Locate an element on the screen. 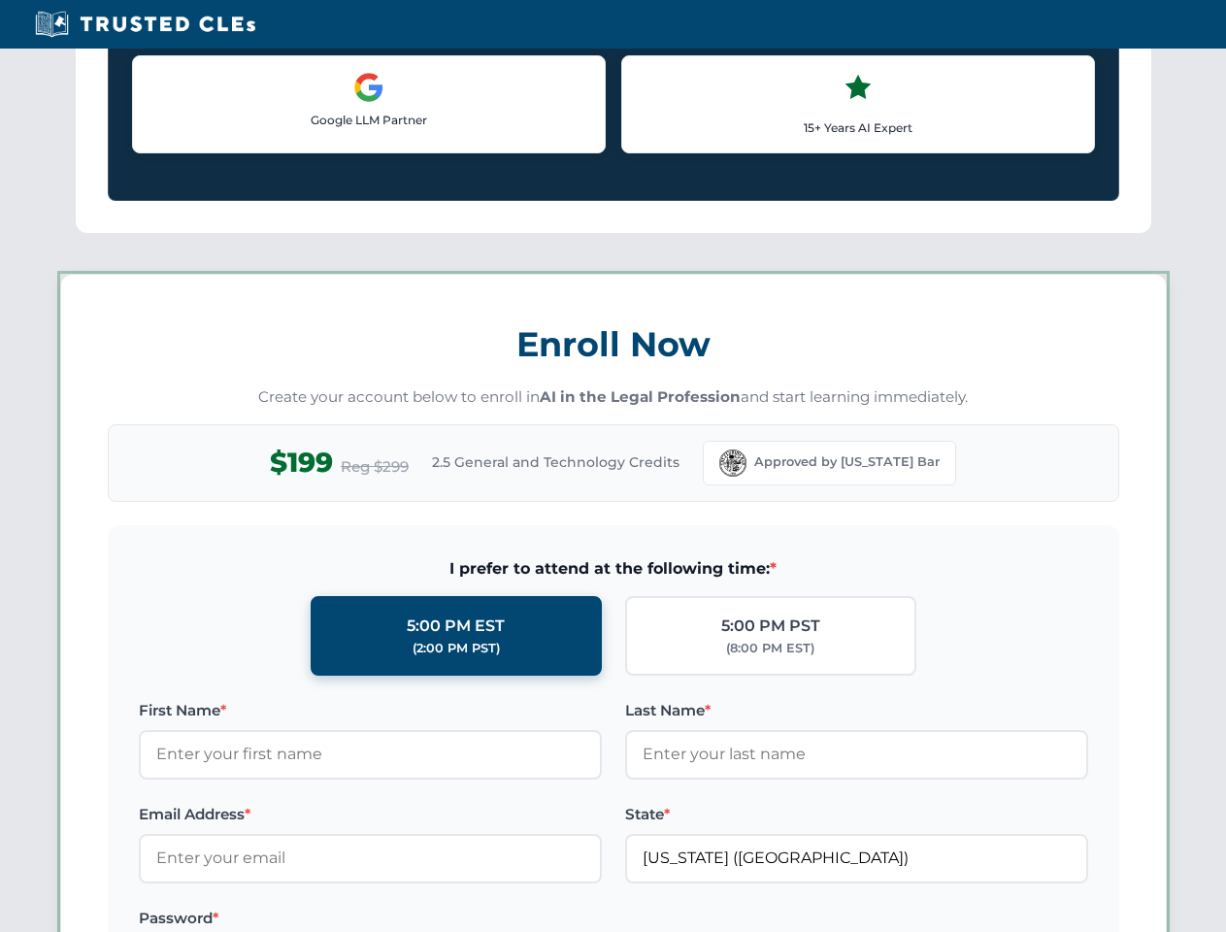  input: Enter your email is located at coordinates (370, 858).